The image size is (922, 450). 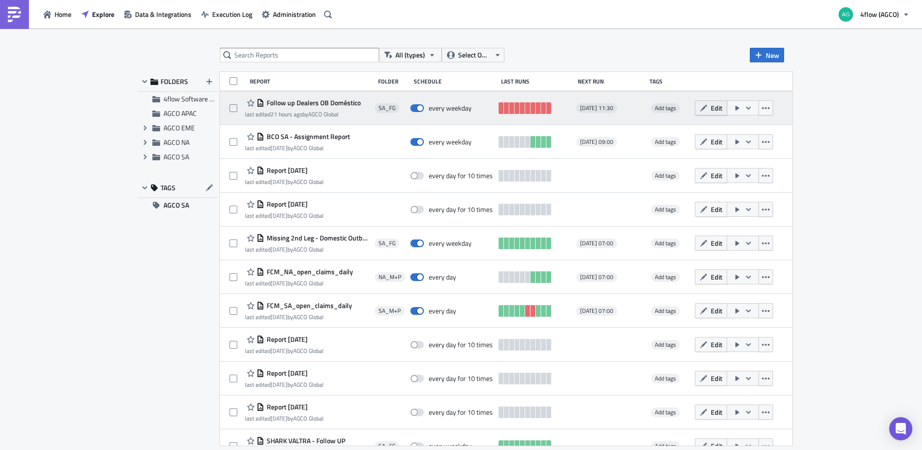 What do you see at coordinates (279, 283) in the screenshot?
I see `time: 2025-09-29T17:09:18Z` at bounding box center [279, 283].